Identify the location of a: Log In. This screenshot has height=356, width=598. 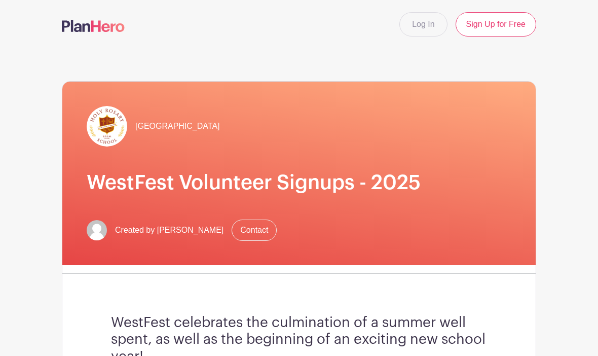
(423, 24).